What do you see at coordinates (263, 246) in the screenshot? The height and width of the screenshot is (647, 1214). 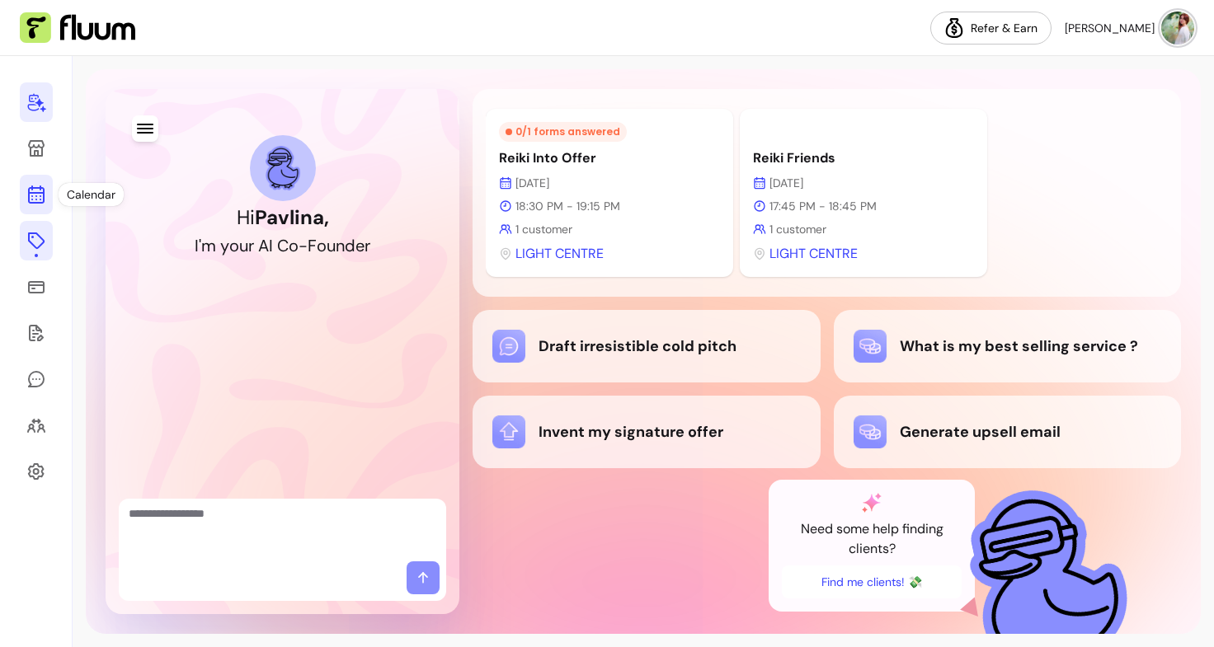 I see `div: A` at bounding box center [263, 246].